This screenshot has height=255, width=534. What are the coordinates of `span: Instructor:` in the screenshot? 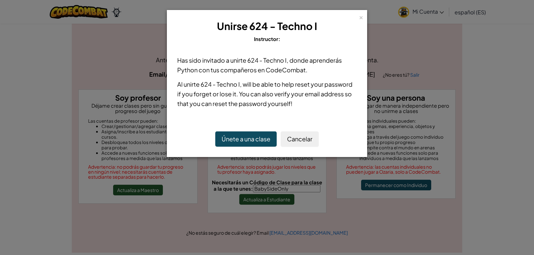 It's located at (267, 39).